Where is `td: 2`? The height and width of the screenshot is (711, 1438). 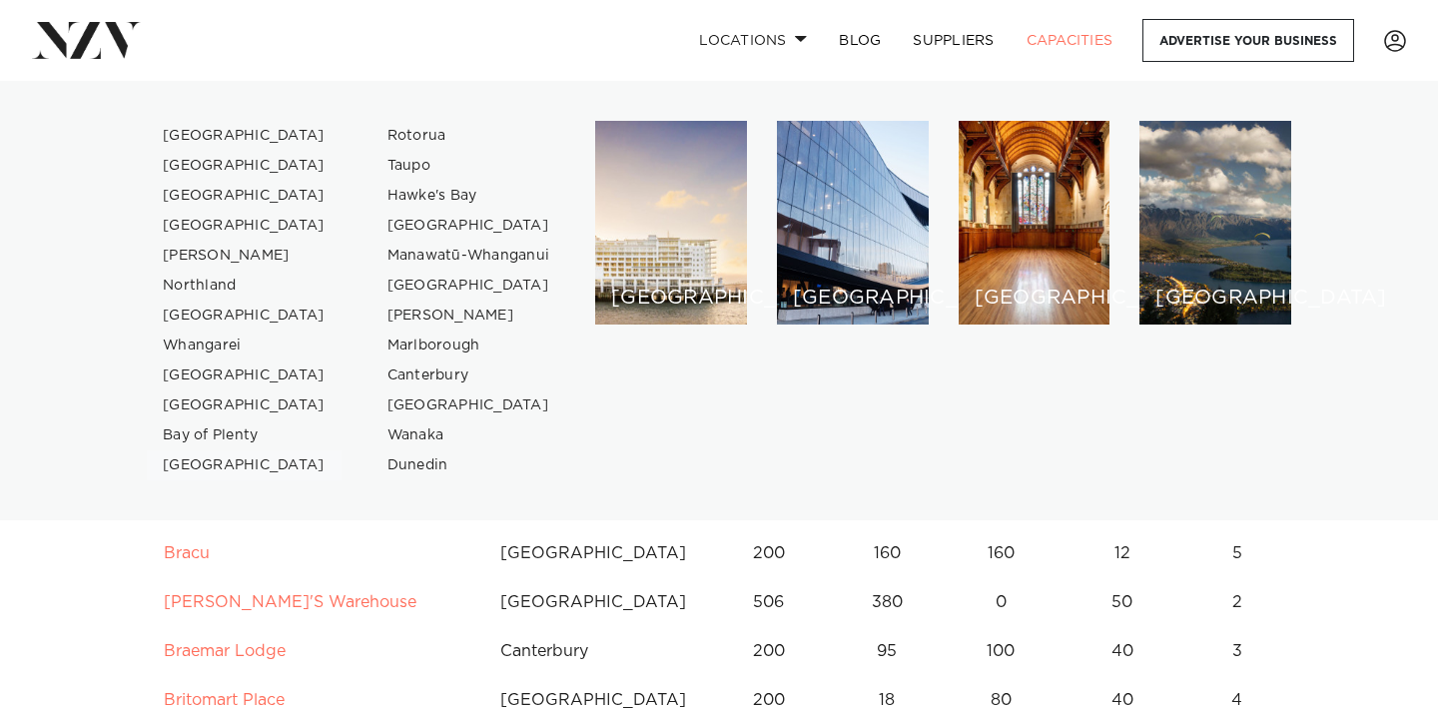 td: 2 is located at coordinates (1236, 602).